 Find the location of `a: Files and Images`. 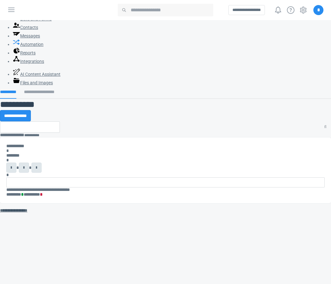

a: Files and Images is located at coordinates (33, 83).